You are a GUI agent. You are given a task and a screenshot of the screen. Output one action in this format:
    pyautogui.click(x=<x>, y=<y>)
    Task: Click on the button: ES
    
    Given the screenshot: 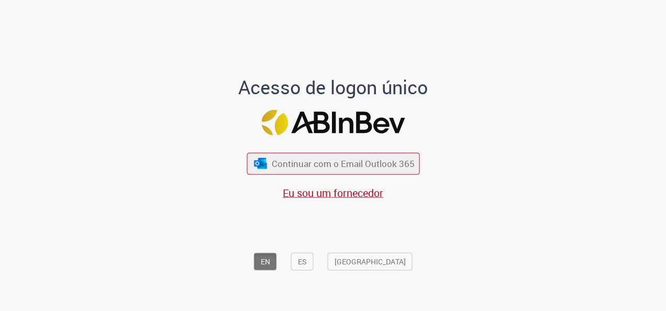 What is the action you would take?
    pyautogui.click(x=302, y=261)
    